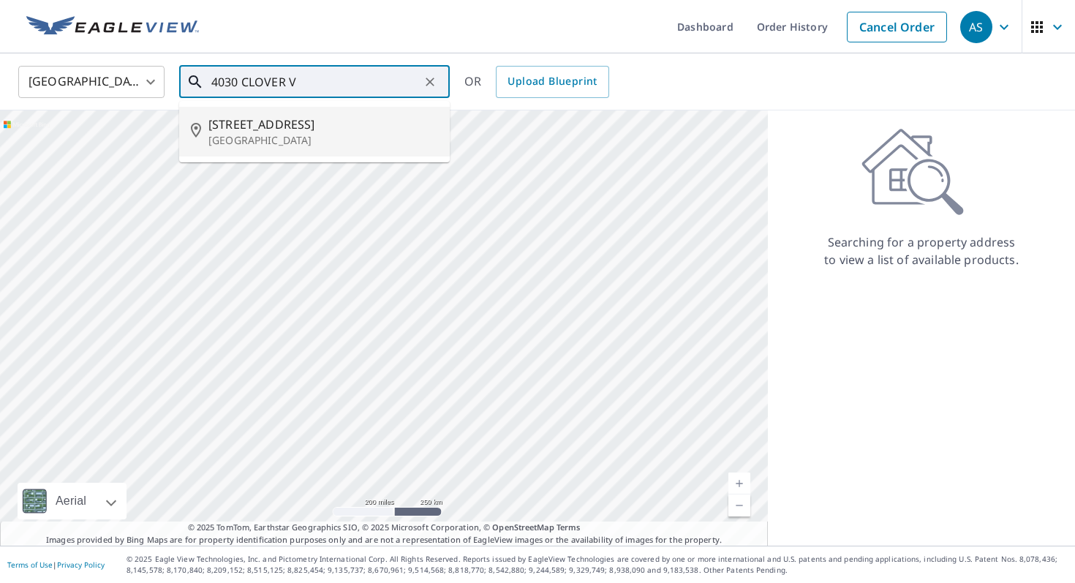 The width and height of the screenshot is (1075, 583). What do you see at coordinates (921, 251) in the screenshot?
I see `p: Searching for a property address to view a list of available products.` at bounding box center [921, 251].